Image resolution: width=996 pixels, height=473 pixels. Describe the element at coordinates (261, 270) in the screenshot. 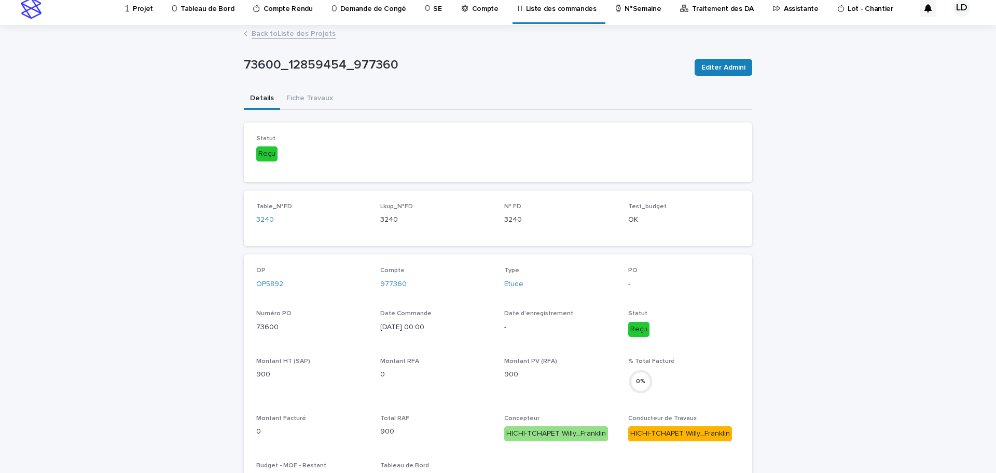

I see `span: OP` at that location.